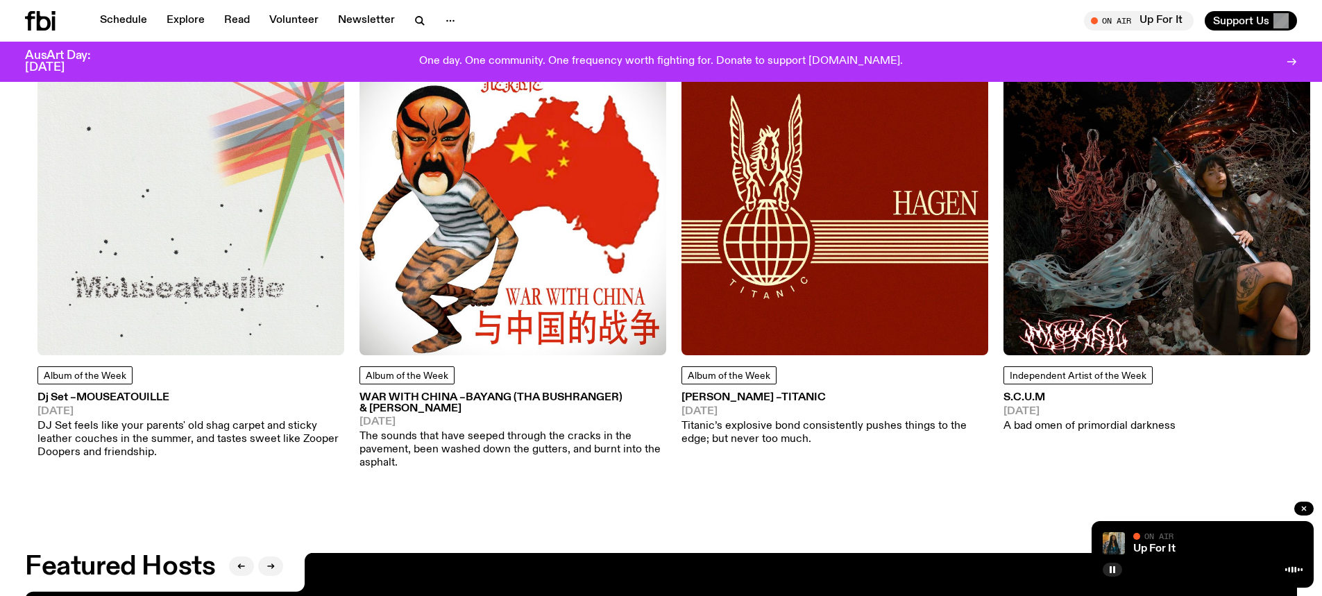  I want to click on span: Support Us, so click(1241, 21).